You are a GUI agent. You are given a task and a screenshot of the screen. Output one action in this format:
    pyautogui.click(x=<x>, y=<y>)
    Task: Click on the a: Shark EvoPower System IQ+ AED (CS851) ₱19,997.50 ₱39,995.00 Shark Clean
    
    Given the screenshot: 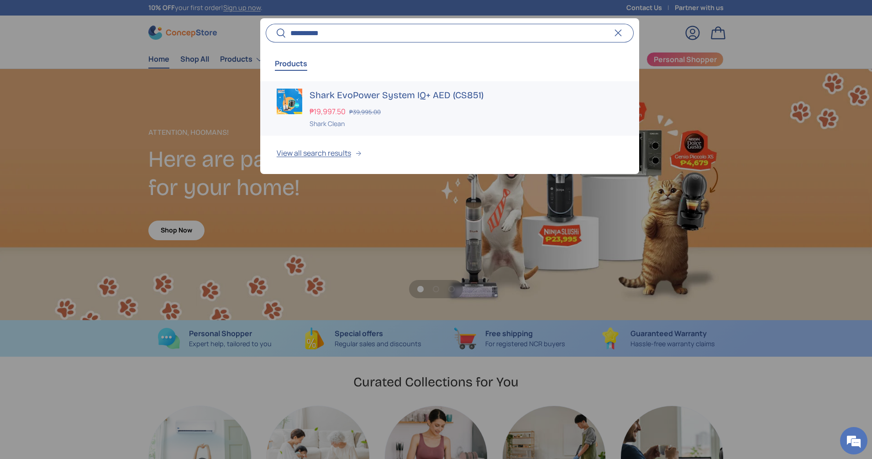 What is the action you would take?
    pyautogui.click(x=450, y=108)
    